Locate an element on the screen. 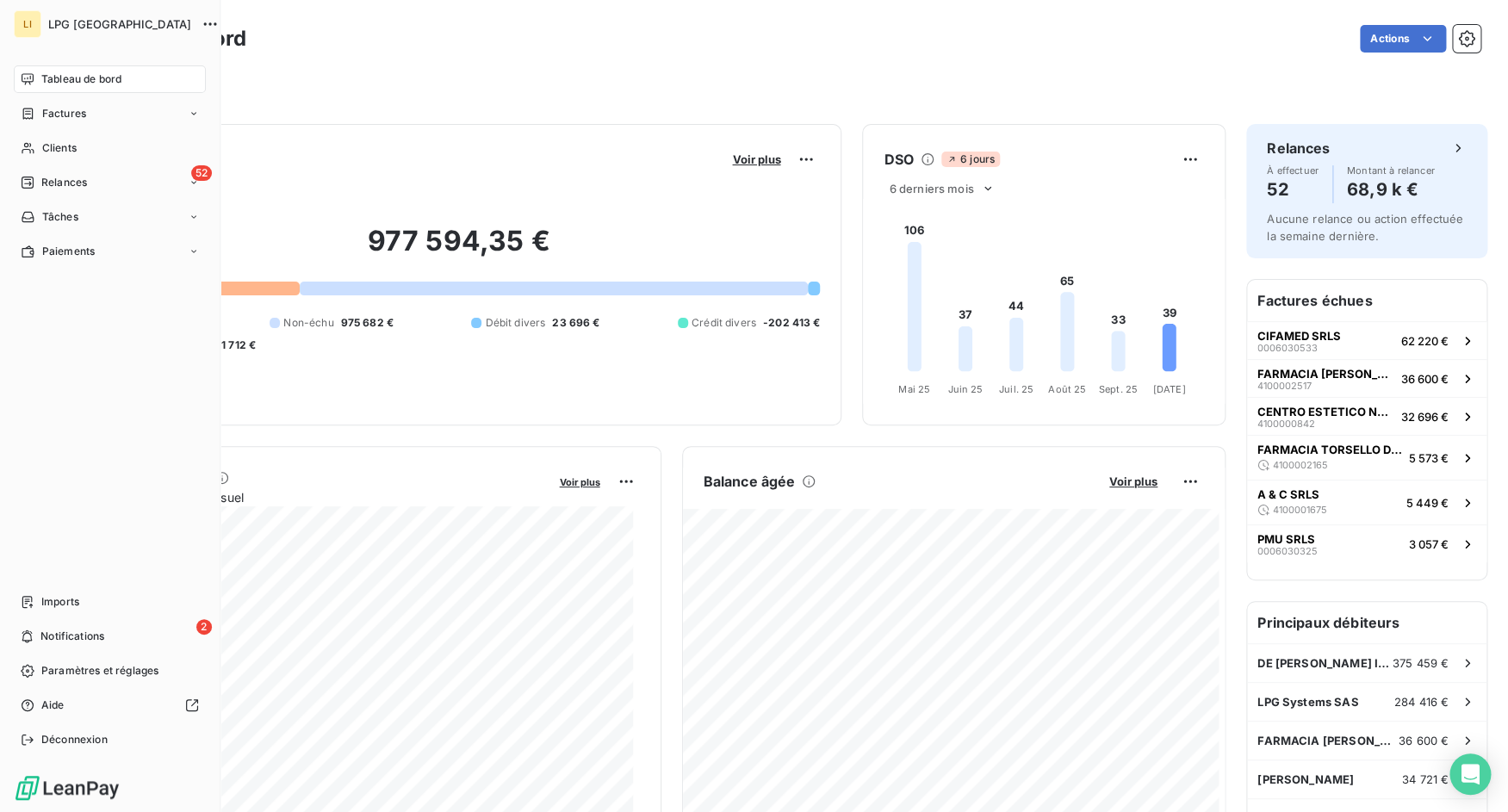  span: -1 712 € is located at coordinates (236, 345).